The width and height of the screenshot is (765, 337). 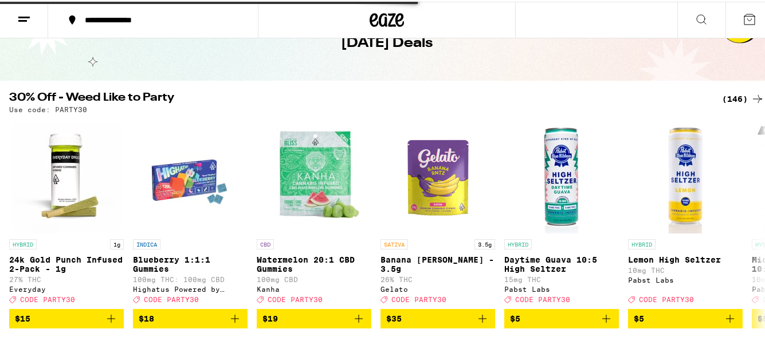 What do you see at coordinates (66, 278) in the screenshot?
I see `p: 27% THC` at bounding box center [66, 278].